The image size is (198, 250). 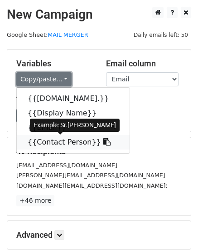 What do you see at coordinates (161, 35) in the screenshot?
I see `span: Daily emails left: 50` at bounding box center [161, 35].